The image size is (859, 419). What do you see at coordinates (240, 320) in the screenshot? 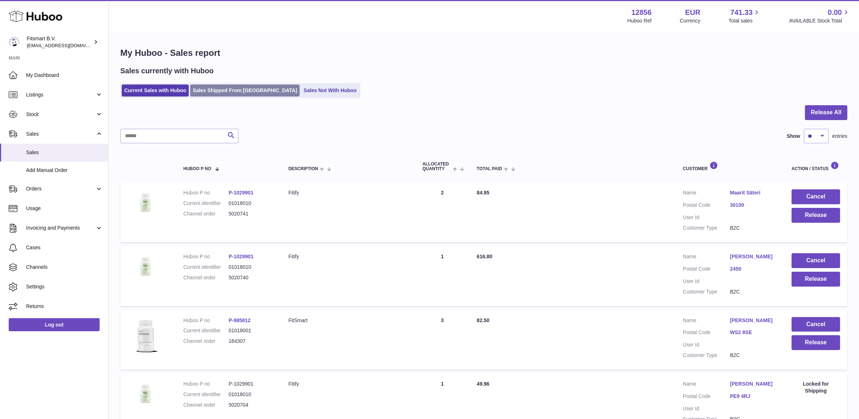
I see `a: P-985812` at bounding box center [240, 320].